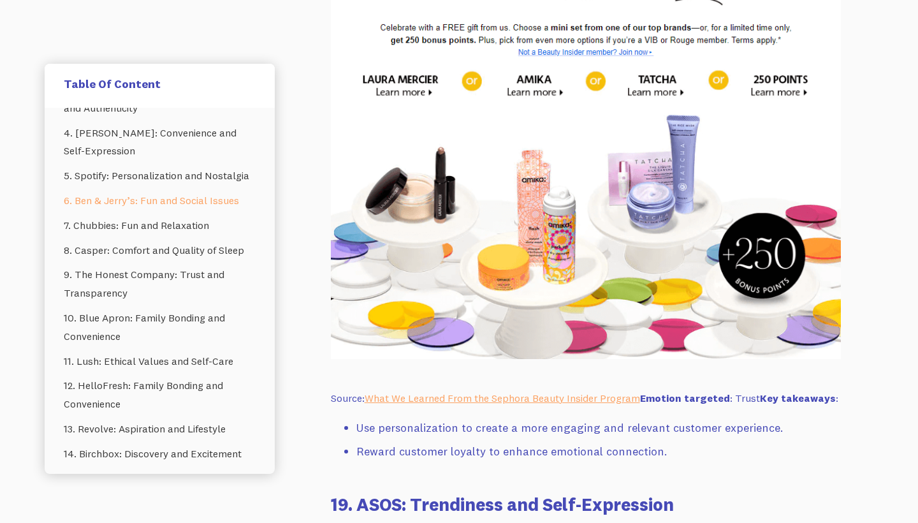 The width and height of the screenshot is (918, 523). I want to click on a: 15. Ritual: Health and Self-Care, so click(159, 478).